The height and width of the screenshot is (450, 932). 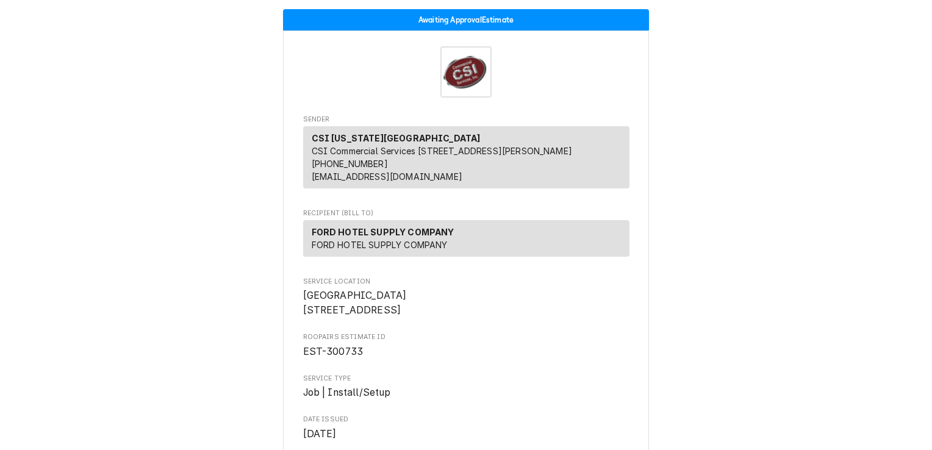 I want to click on span: Sender, so click(x=466, y=120).